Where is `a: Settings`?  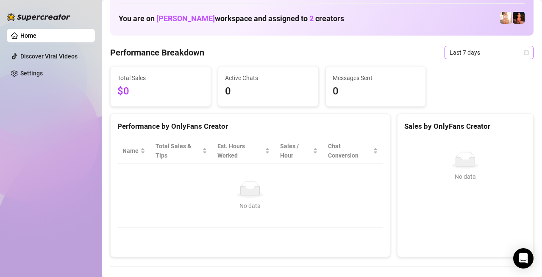
a: Settings is located at coordinates (31, 73).